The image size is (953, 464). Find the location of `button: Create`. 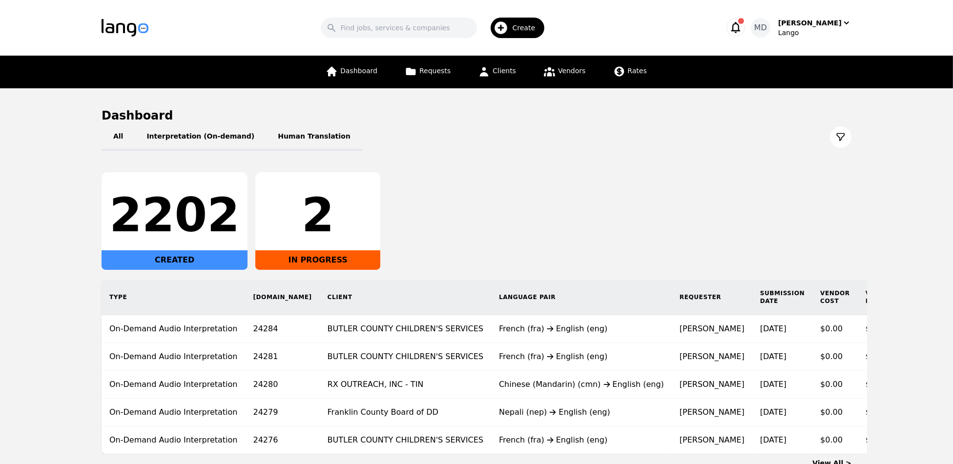

button: Create is located at coordinates (514, 28).